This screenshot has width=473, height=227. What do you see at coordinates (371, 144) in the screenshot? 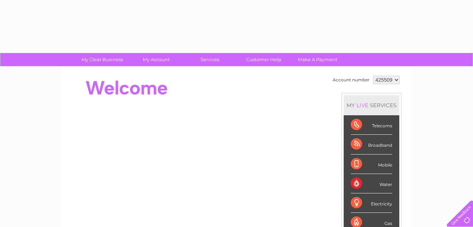
I see `div: Broadband` at bounding box center [371, 144].